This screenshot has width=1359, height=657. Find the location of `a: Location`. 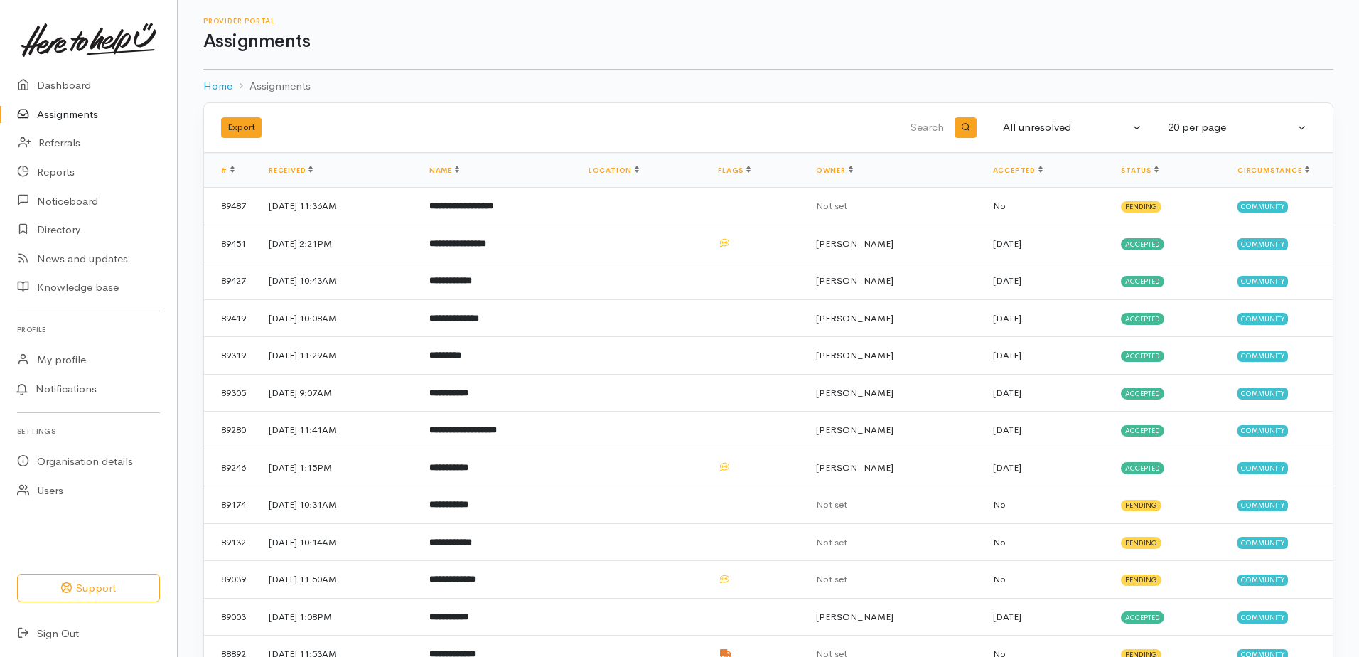

a: Location is located at coordinates (614, 170).